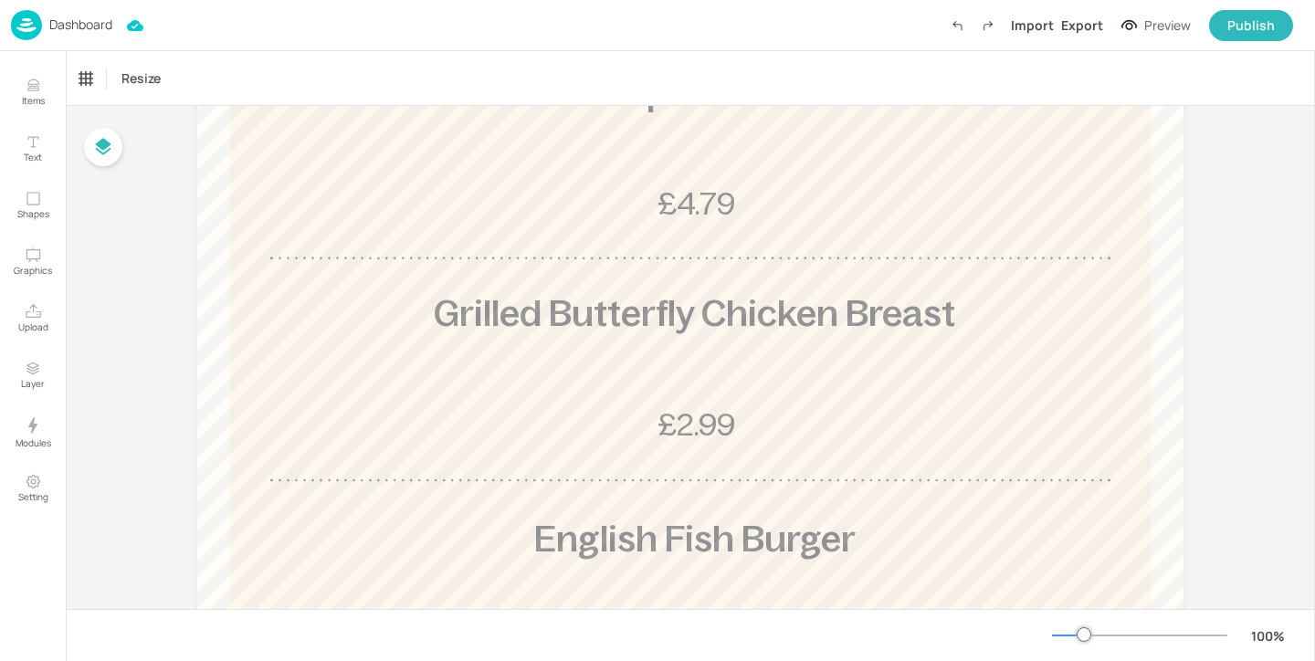 The width and height of the screenshot is (1315, 661). What do you see at coordinates (1082, 25) in the screenshot?
I see `div: Export` at bounding box center [1082, 25].